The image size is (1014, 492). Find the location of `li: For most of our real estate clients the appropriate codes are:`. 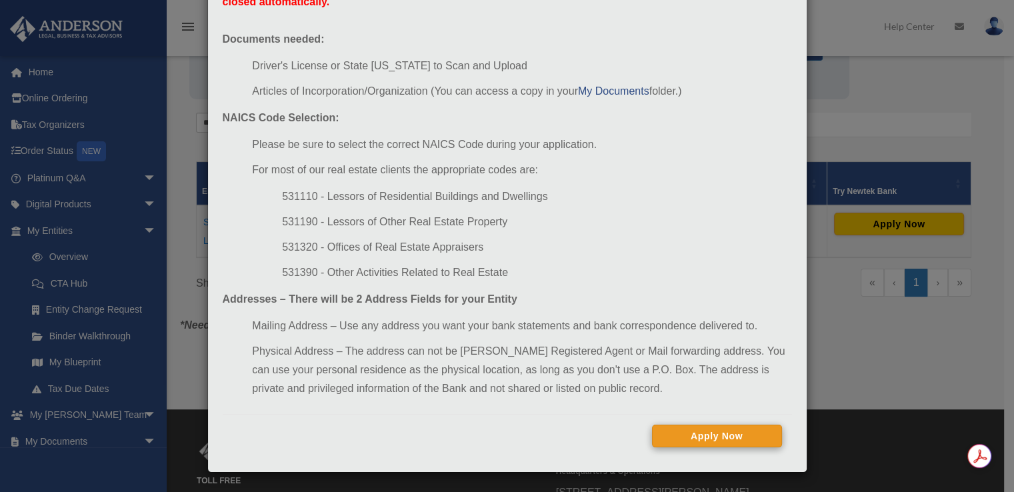

li: For most of our real estate clients the appropriate codes are: is located at coordinates (522, 170).